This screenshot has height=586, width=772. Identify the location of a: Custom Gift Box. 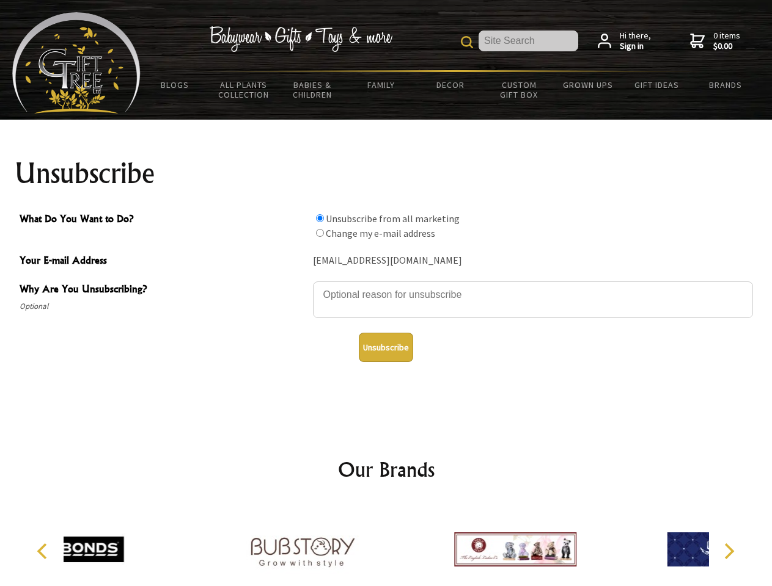
(519, 90).